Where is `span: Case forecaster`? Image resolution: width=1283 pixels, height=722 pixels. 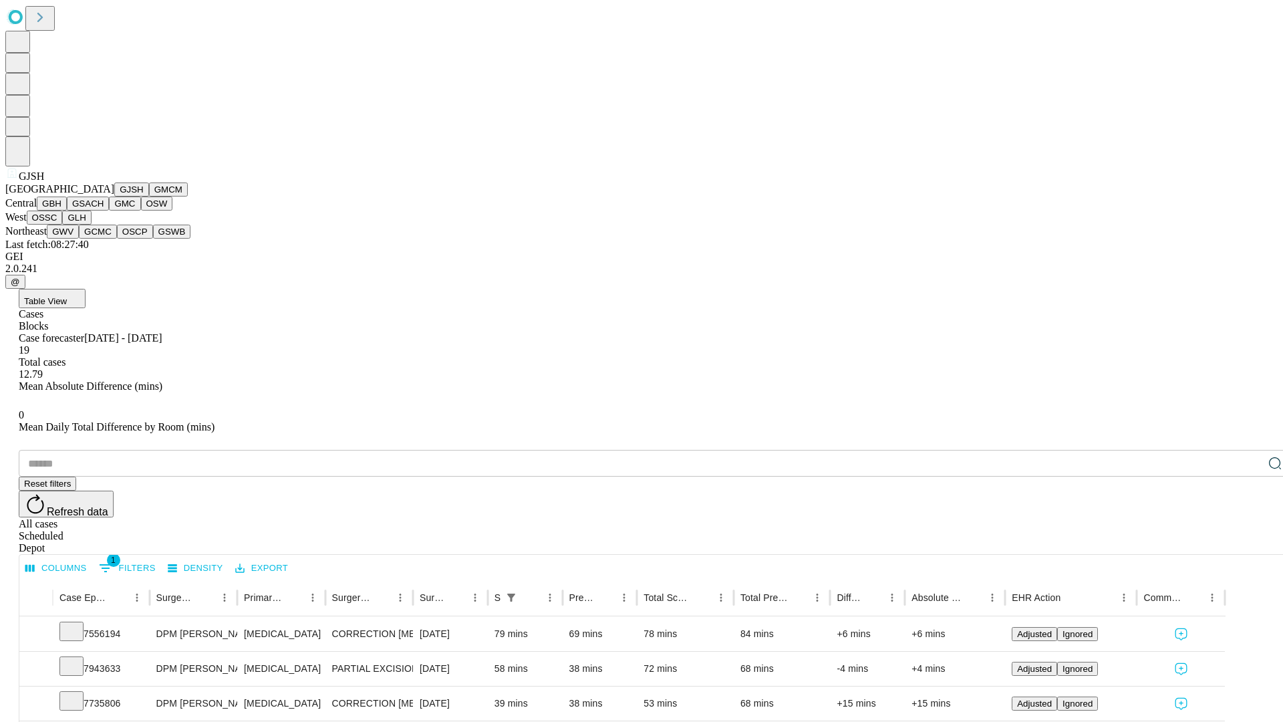
span: Case forecaster is located at coordinates (51, 337).